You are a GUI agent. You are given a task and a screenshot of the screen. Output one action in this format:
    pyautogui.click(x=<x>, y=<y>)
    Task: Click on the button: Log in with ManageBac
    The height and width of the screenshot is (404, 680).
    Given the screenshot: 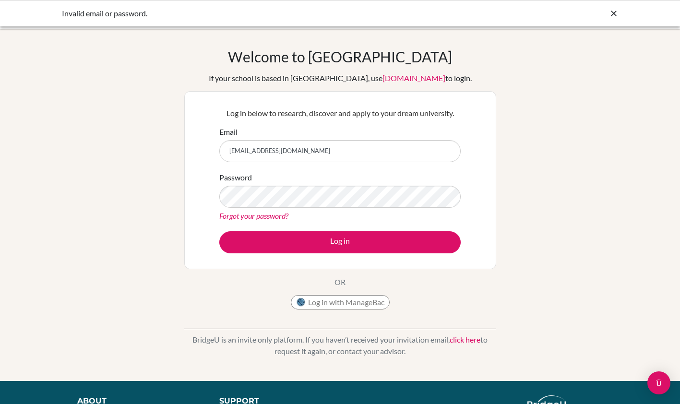 What is the action you would take?
    pyautogui.click(x=340, y=302)
    